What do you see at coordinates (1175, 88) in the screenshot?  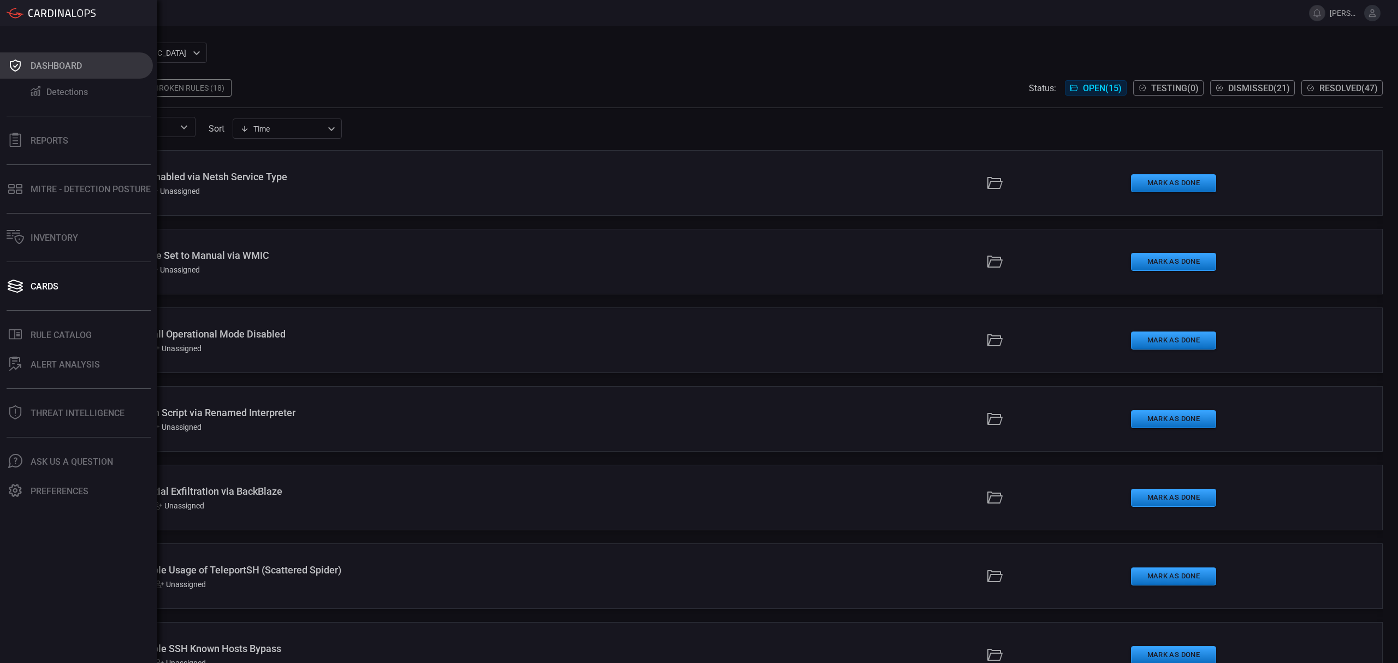 I see `span: Testing ( 0 )` at bounding box center [1175, 88].